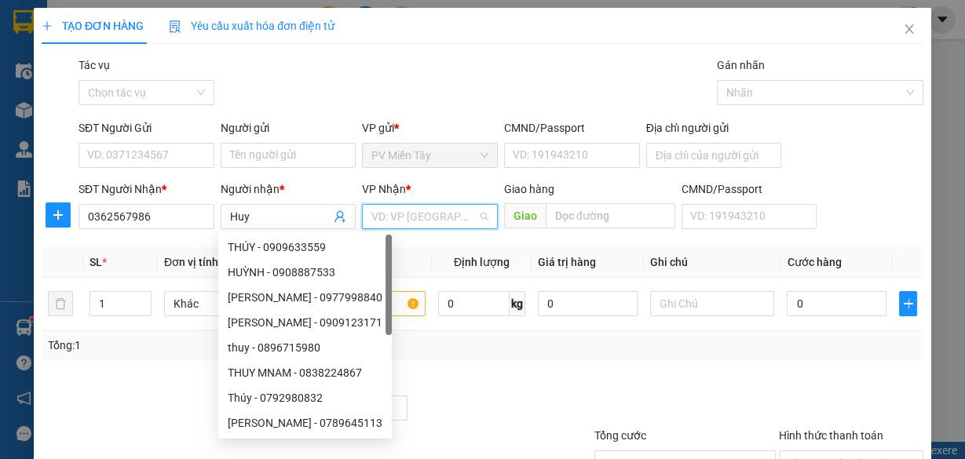  Describe the element at coordinates (712, 304) in the screenshot. I see `input: Ghi Chú` at that location.